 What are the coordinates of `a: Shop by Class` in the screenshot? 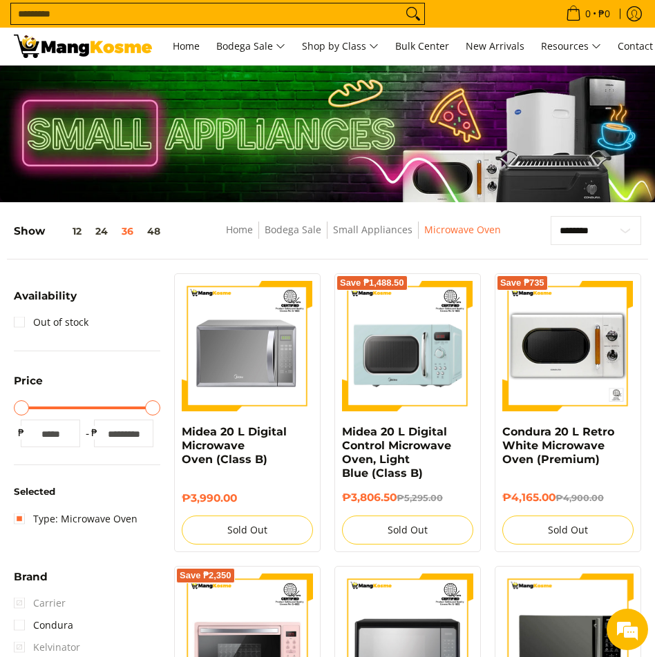 It's located at (340, 46).